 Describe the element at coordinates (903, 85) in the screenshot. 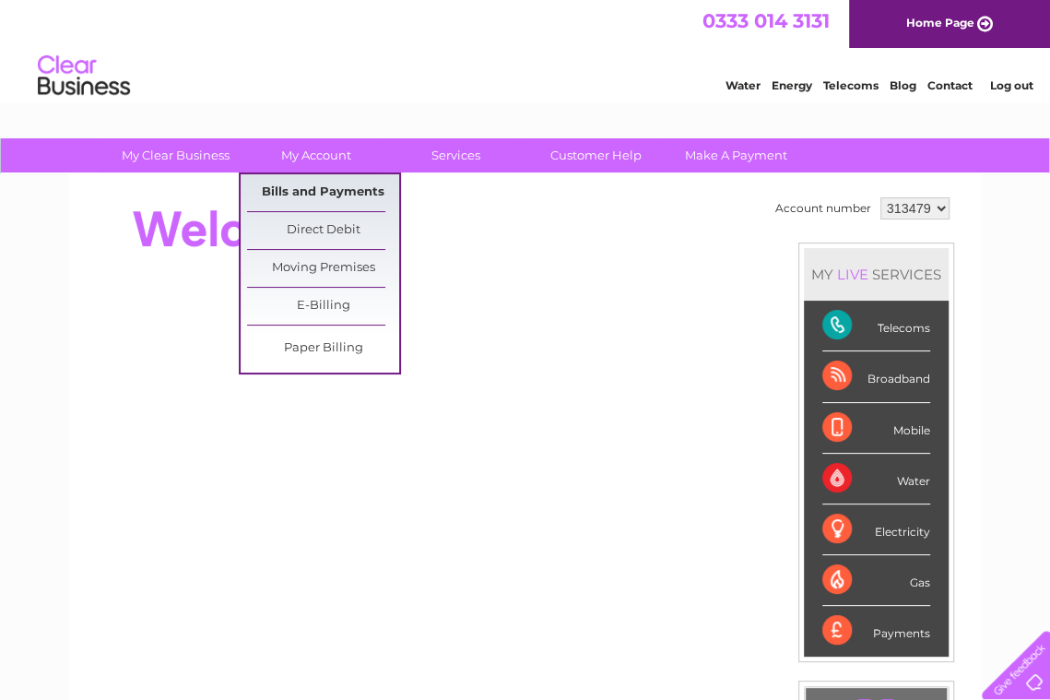

I see `a: Blog` at that location.